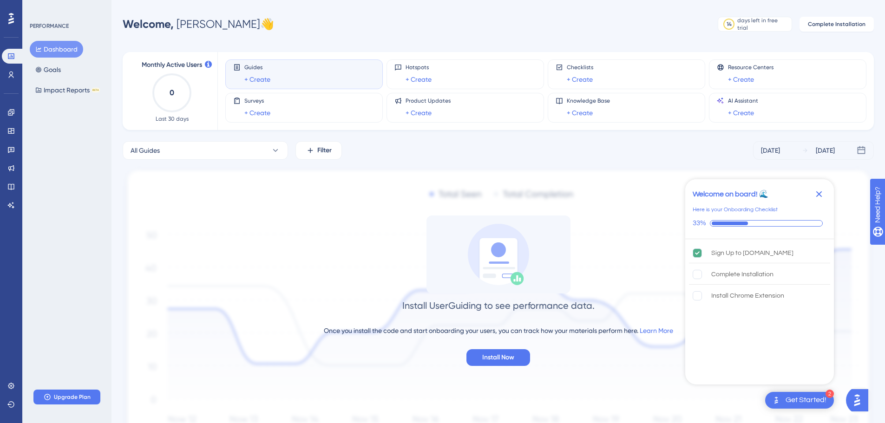 This screenshot has height=423, width=885. What do you see at coordinates (730, 194) in the screenshot?
I see `div: Welcome on board! 🌊` at bounding box center [730, 194].